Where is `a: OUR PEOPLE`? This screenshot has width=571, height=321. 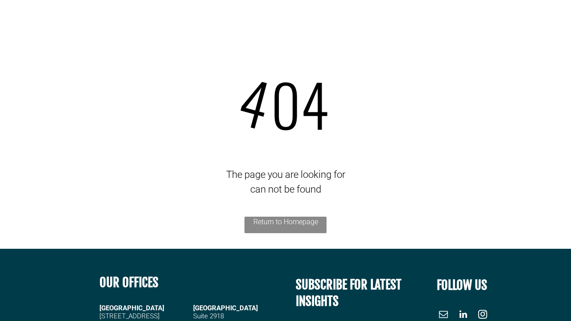 a: OUR PEOPLE is located at coordinates (298, 22).